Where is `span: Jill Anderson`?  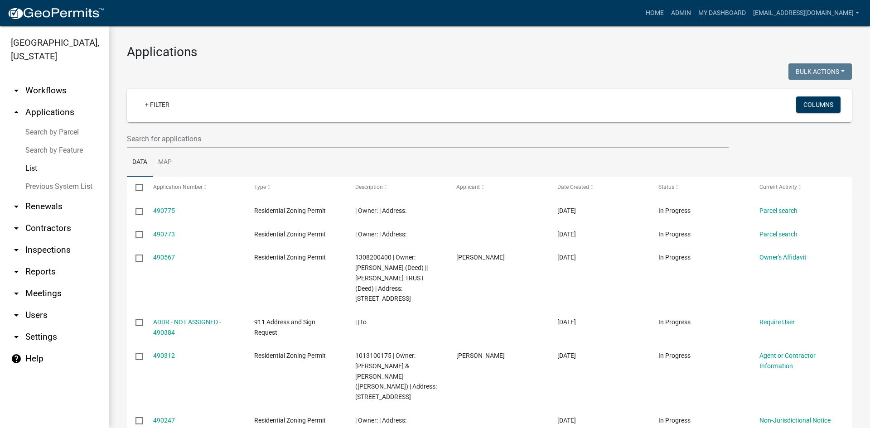
span: Jill Anderson is located at coordinates (481, 257).